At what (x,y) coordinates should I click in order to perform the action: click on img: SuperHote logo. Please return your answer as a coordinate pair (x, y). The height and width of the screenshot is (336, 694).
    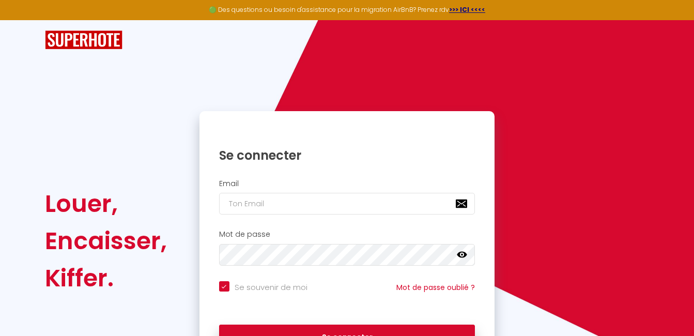
    Looking at the image, I should click on (84, 40).